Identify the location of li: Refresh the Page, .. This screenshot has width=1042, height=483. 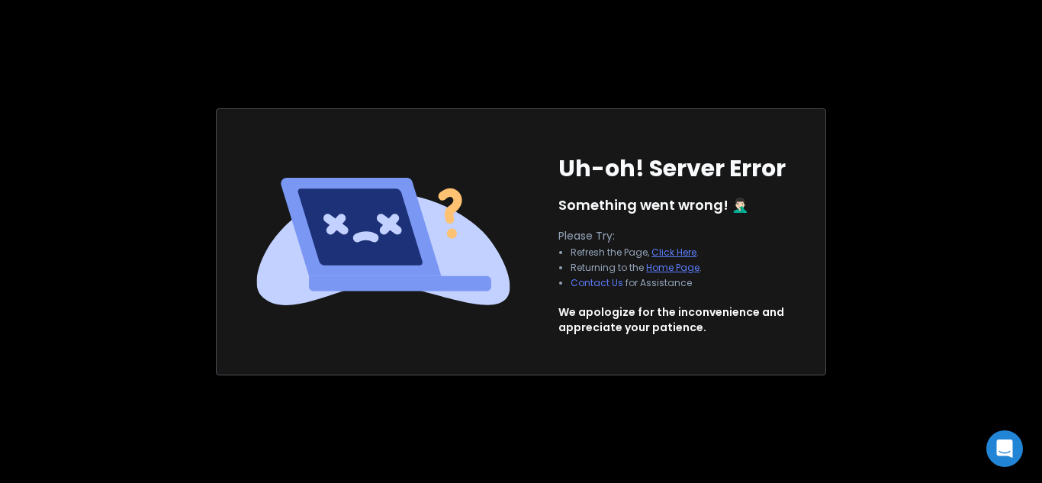
(636, 252).